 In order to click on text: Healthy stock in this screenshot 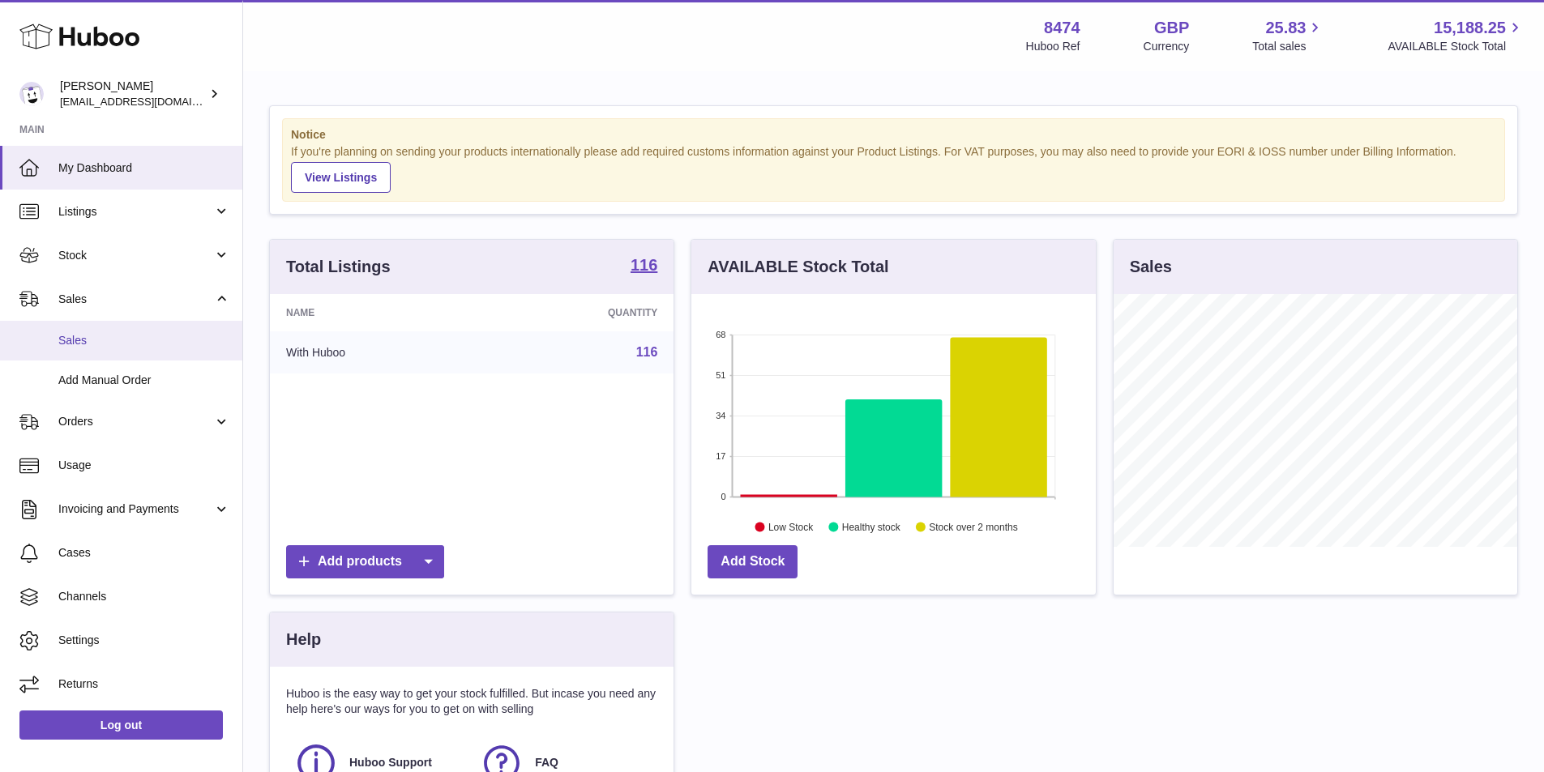, I will do `click(871, 527)`.